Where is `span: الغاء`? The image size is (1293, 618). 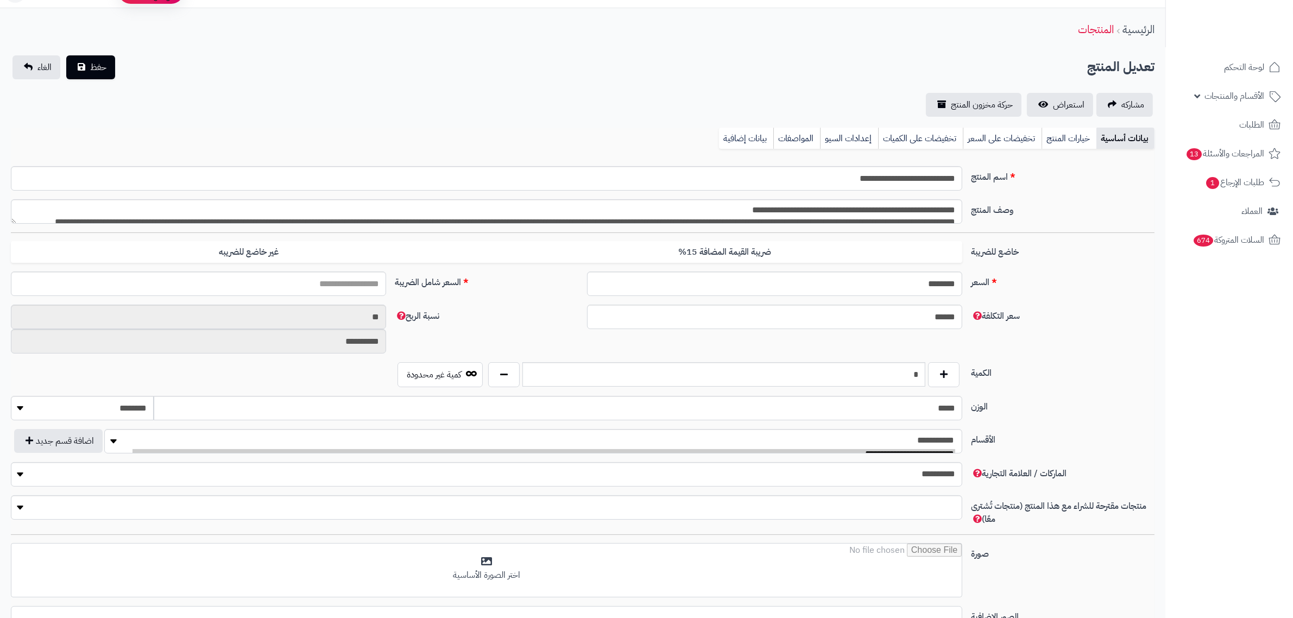 span: الغاء is located at coordinates (45, 67).